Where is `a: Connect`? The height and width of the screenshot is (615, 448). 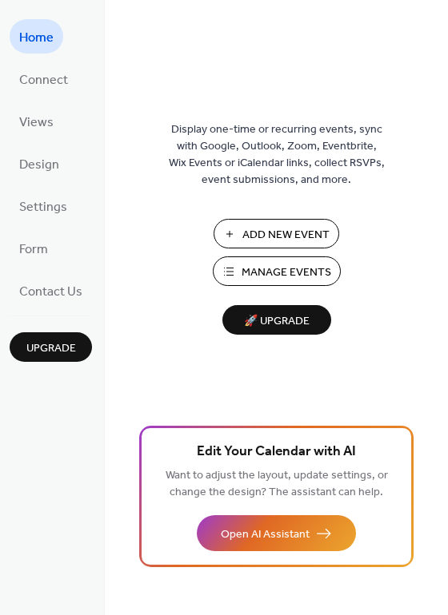 a: Connect is located at coordinates (43, 78).